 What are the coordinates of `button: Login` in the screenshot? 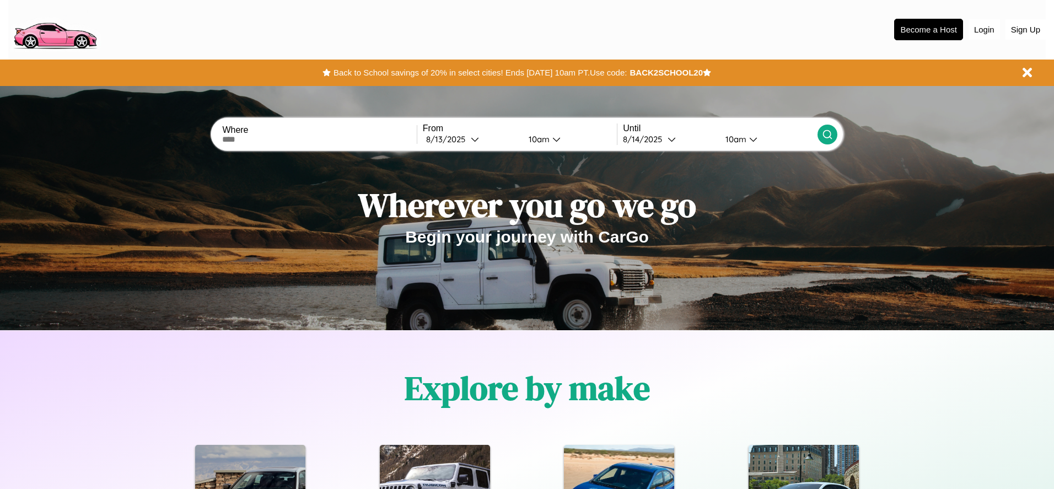 It's located at (984, 29).